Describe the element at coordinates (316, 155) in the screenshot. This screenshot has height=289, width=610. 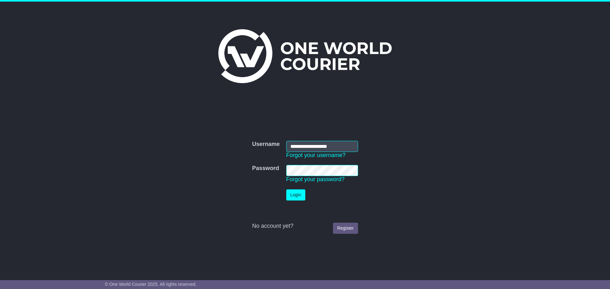
I see `a: Forgot your username?` at that location.